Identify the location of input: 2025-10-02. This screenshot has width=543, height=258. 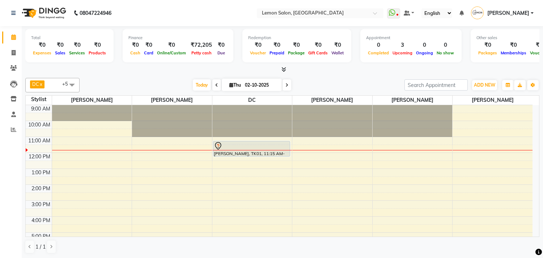
(261, 85).